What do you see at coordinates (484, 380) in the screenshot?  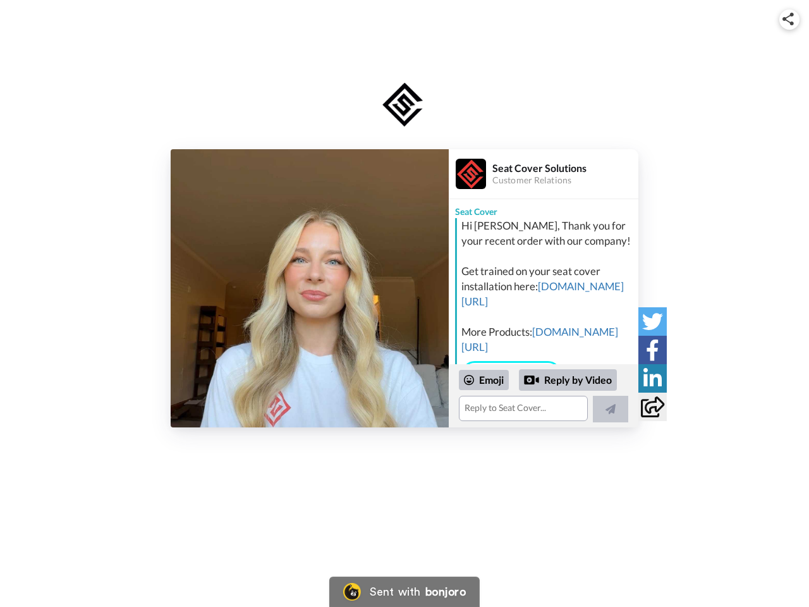 I see `div: Emoji` at bounding box center [484, 380].